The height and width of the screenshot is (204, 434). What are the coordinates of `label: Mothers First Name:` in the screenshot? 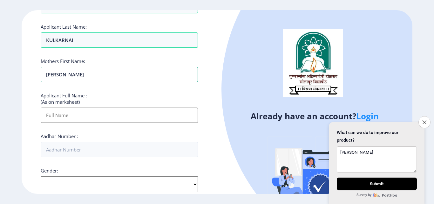 It's located at (63, 61).